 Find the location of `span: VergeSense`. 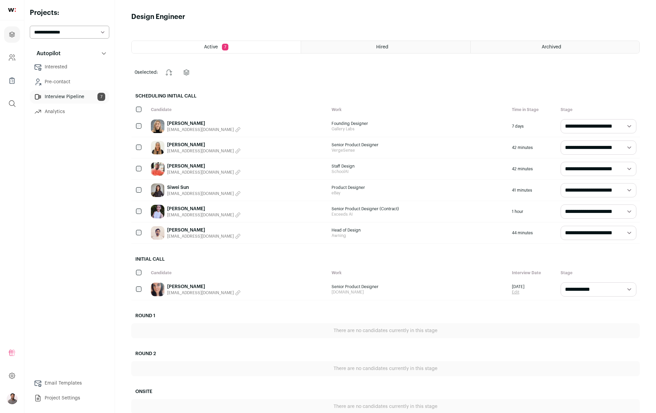

span: VergeSense is located at coordinates (419, 150).